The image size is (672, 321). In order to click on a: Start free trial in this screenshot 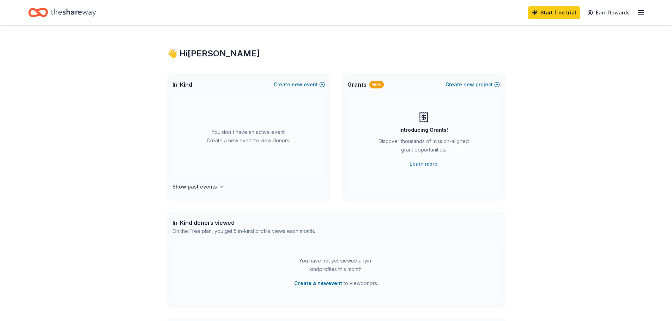, I will do `click(554, 13)`.